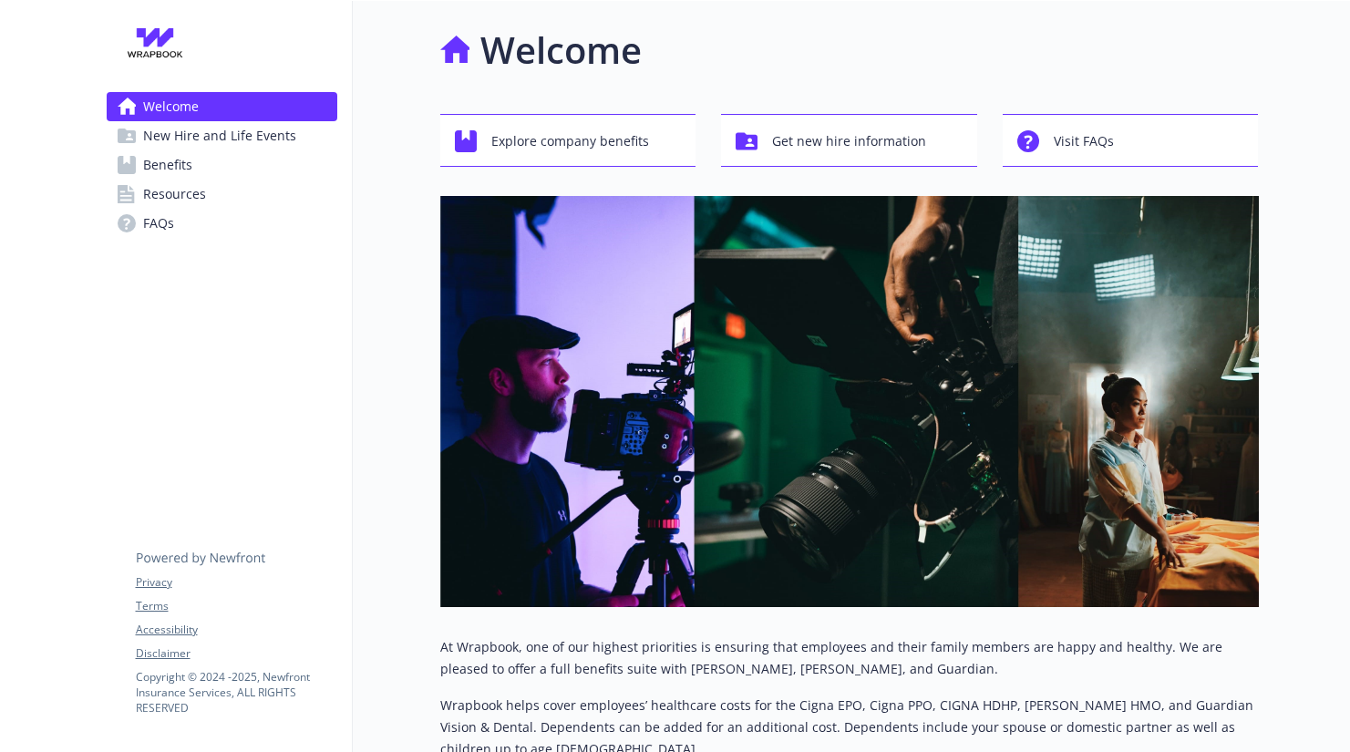  I want to click on span: New Hire and Life Events, so click(220, 136).